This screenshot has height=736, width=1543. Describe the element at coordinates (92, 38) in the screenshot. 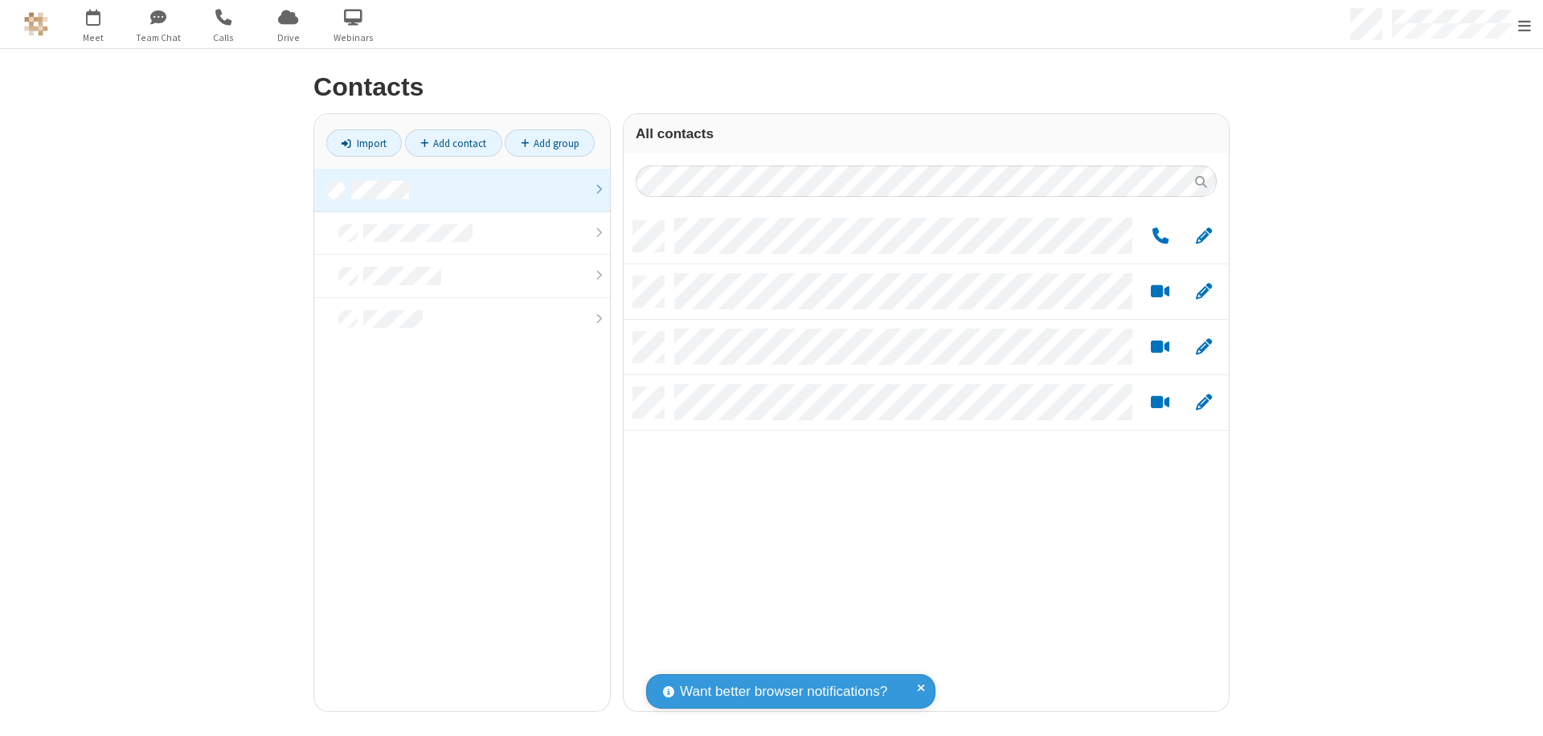

I see `span: Meet` at that location.